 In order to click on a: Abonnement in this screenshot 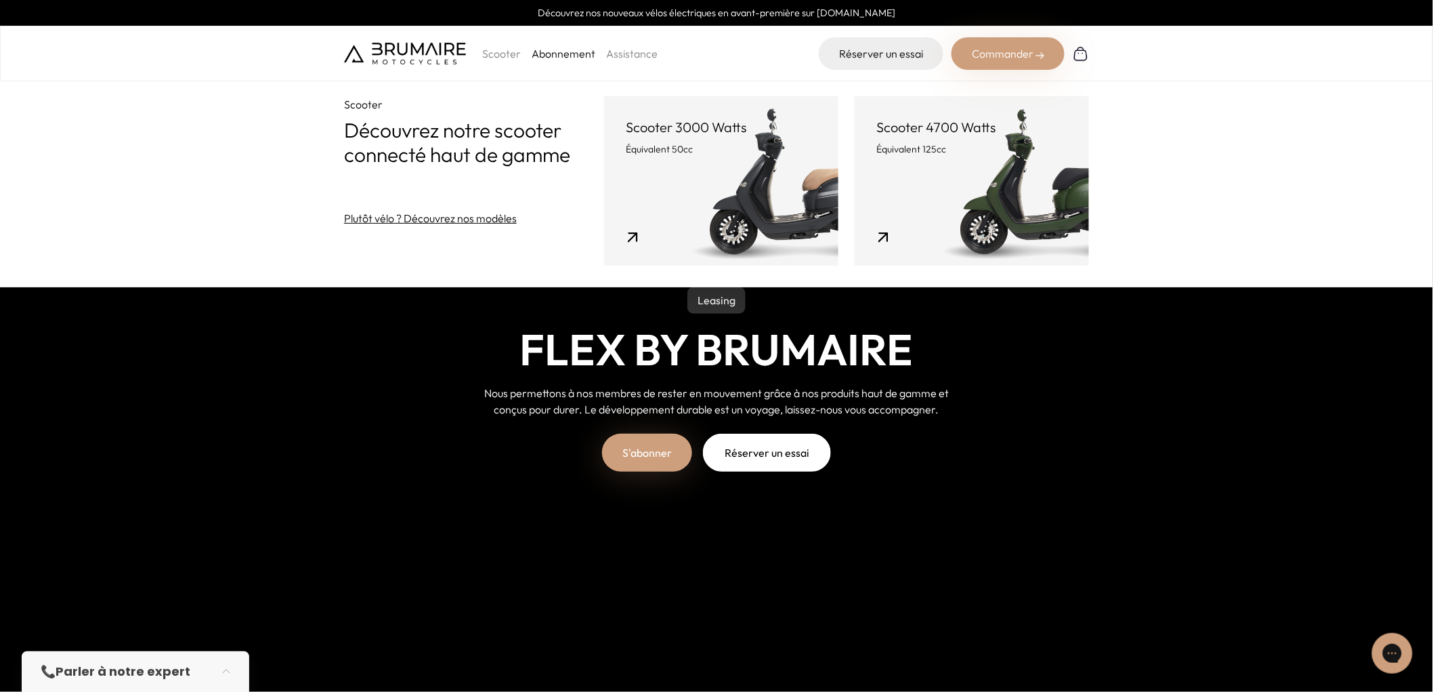, I will do `click(564, 54)`.